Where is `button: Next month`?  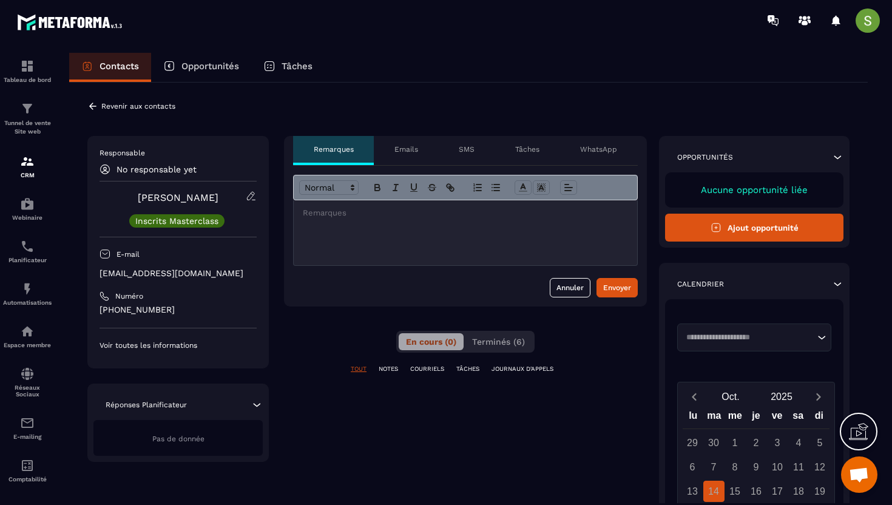 button: Next month is located at coordinates (818, 396).